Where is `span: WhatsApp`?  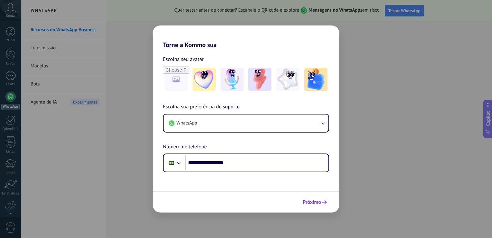
span: WhatsApp is located at coordinates (187, 123).